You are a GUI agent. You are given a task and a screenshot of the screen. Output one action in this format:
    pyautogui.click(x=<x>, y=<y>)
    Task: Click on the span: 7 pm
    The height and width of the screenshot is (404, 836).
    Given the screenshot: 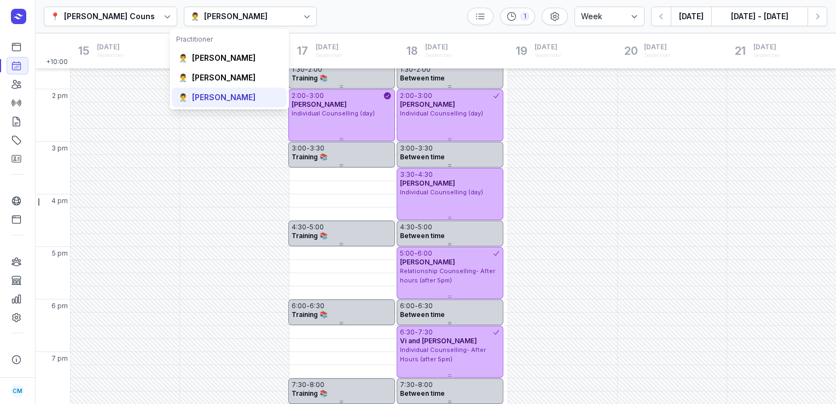 What is the action you would take?
    pyautogui.click(x=60, y=358)
    